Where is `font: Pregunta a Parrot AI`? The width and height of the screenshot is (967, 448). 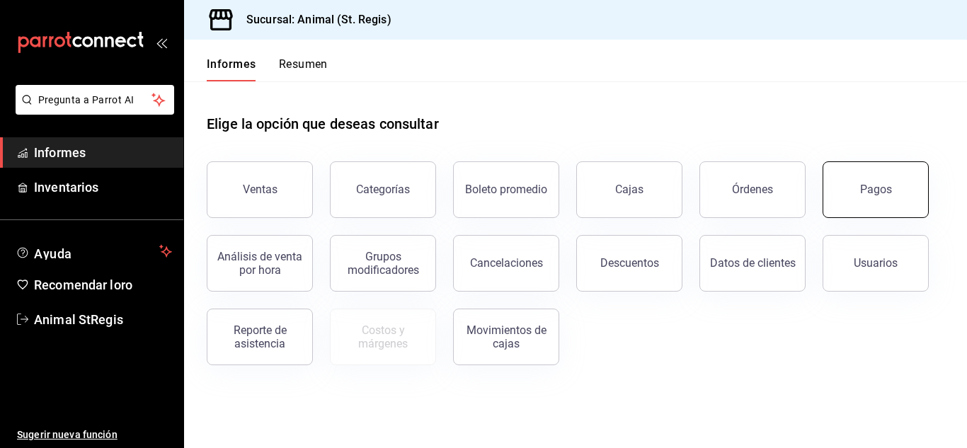 font: Pregunta a Parrot AI is located at coordinates (86, 100).